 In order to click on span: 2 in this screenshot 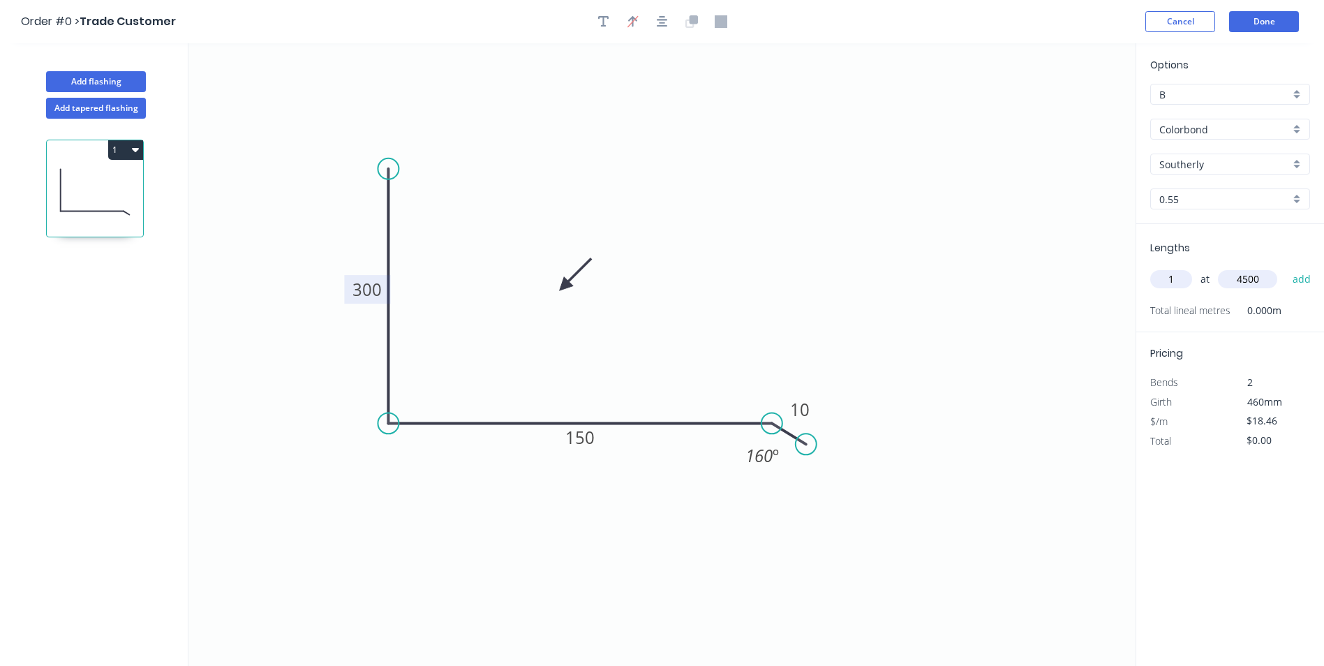, I will do `click(1250, 382)`.